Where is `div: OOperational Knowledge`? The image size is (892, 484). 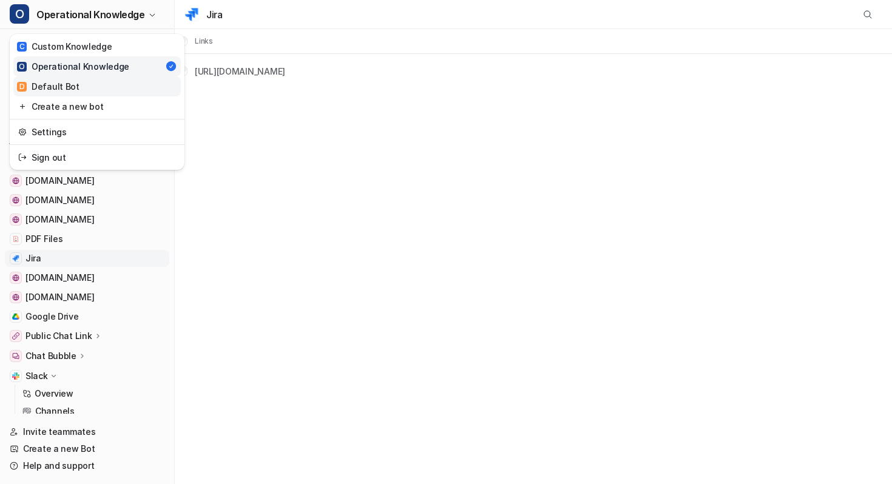 div: OOperational Knowledge is located at coordinates (97, 102).